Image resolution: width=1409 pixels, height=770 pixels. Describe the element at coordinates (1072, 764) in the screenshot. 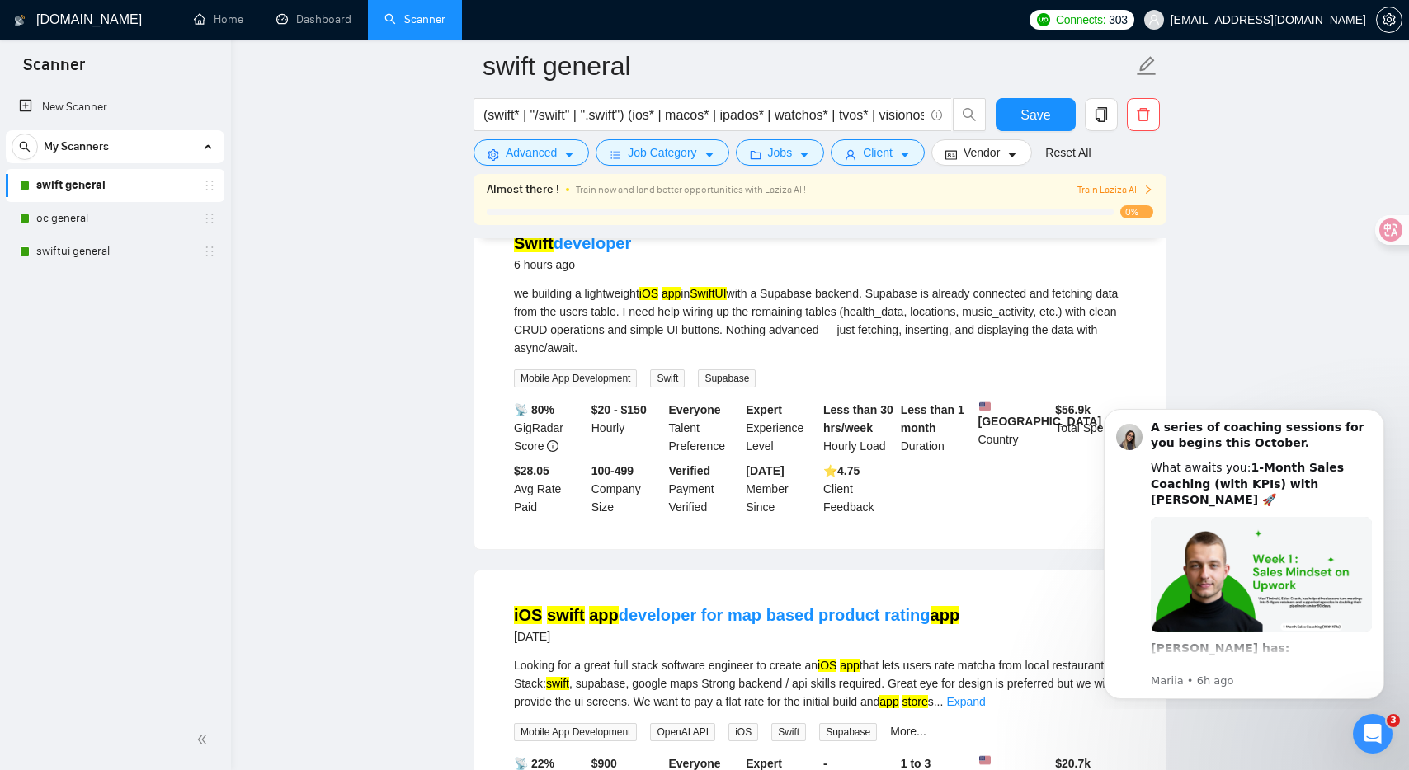

I see `b: $ 20.7k` at that location.